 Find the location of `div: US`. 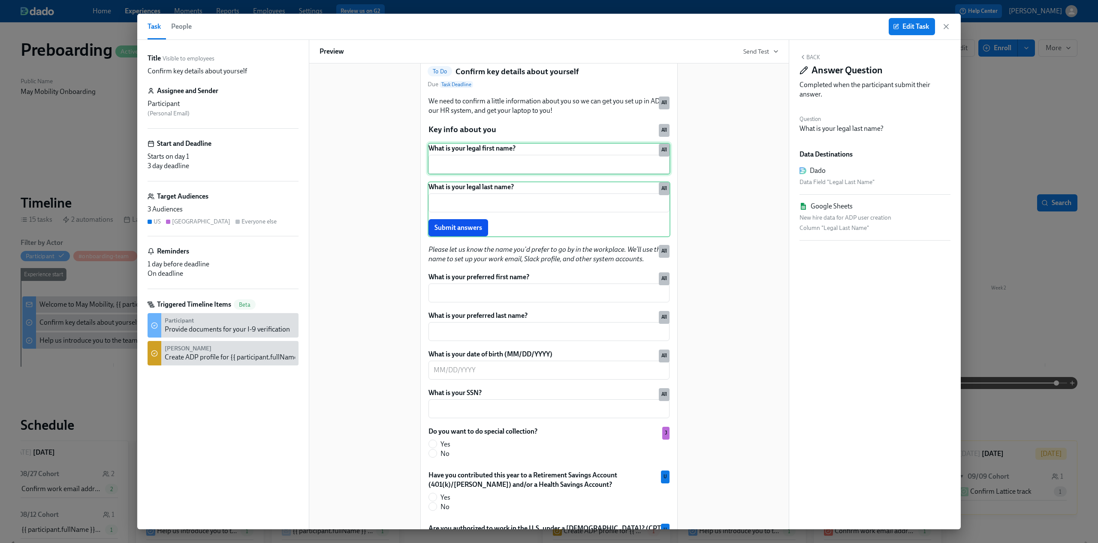

div: US is located at coordinates (157, 221).